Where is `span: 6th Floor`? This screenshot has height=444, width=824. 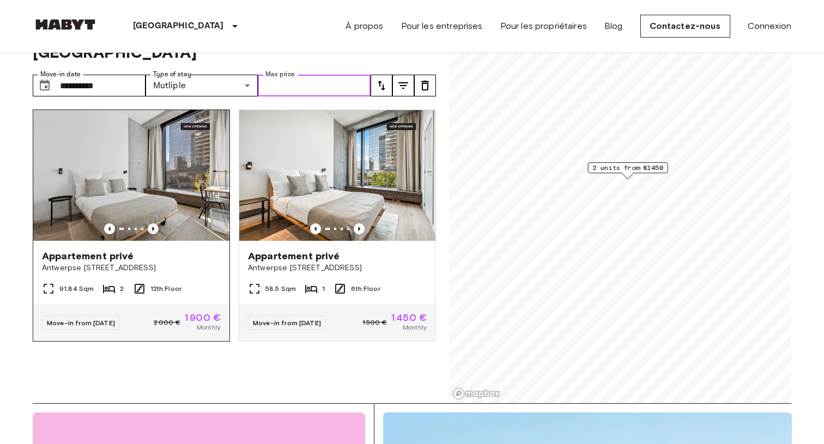 span: 6th Floor is located at coordinates (365, 289).